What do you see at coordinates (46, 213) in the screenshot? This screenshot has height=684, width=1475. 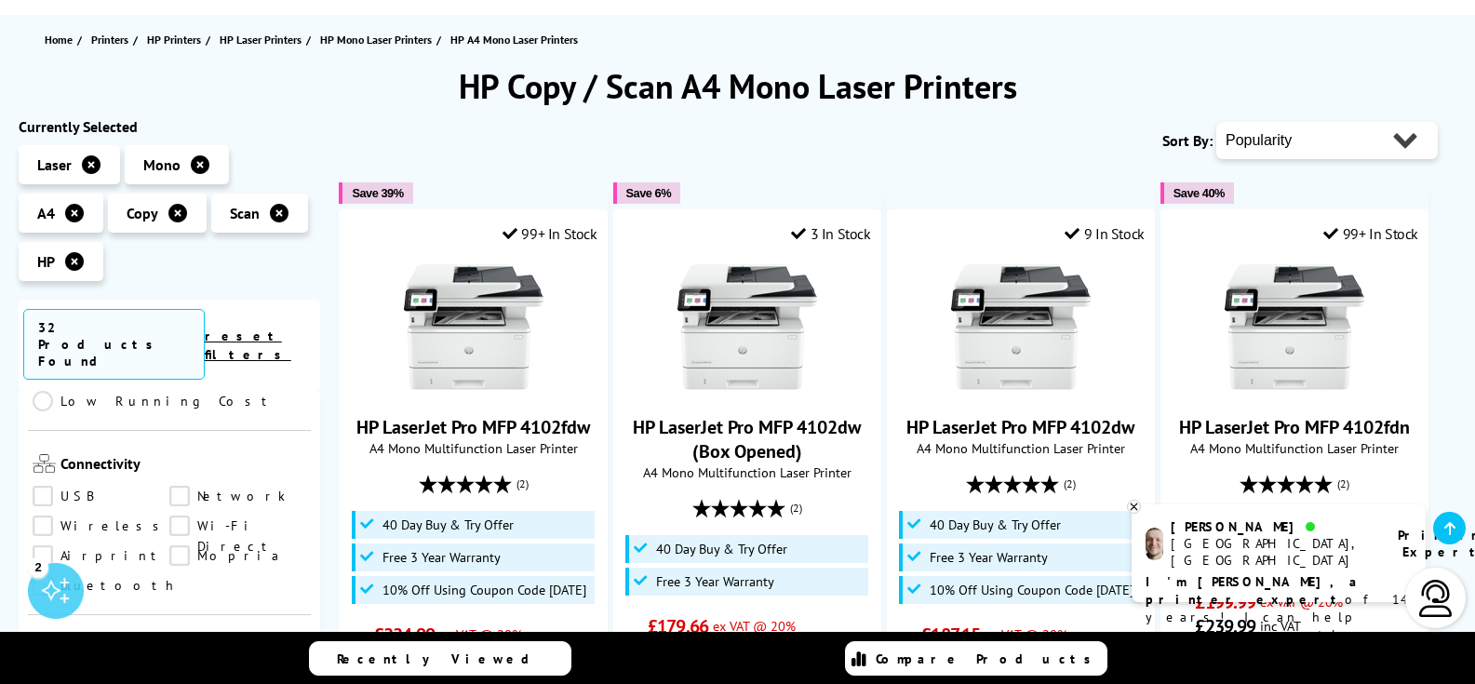 I see `span: A4` at bounding box center [46, 213].